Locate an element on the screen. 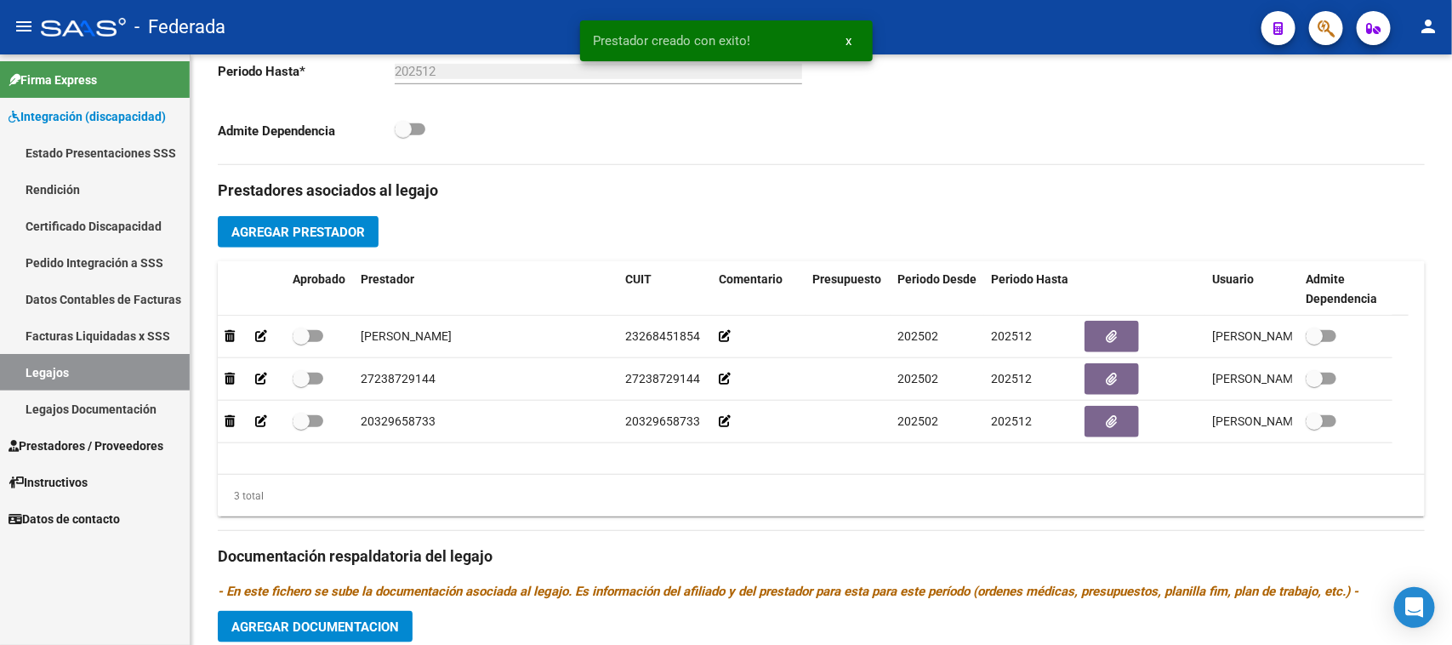 The height and width of the screenshot is (645, 1452). span: Agregar Documentacion is located at coordinates (315, 627).